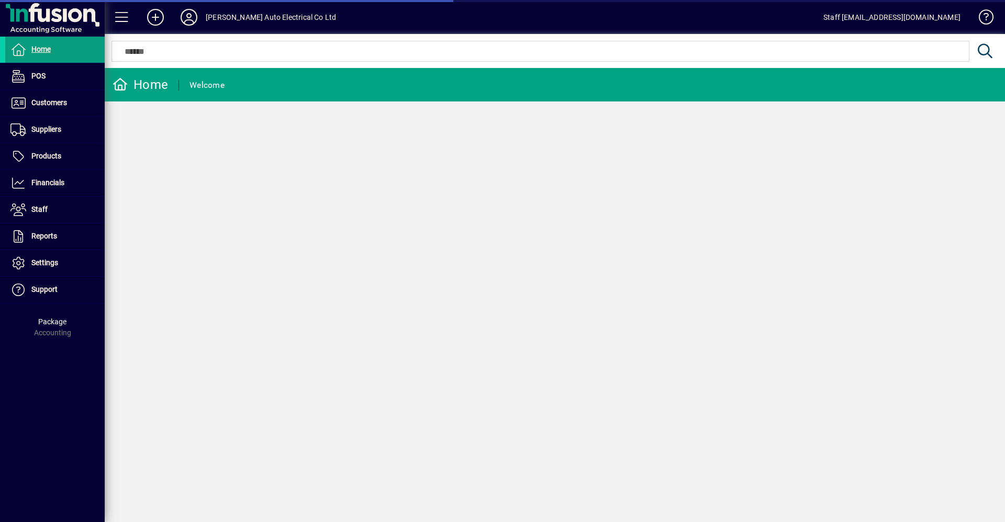  What do you see at coordinates (38, 76) in the screenshot?
I see `span: POS` at bounding box center [38, 76].